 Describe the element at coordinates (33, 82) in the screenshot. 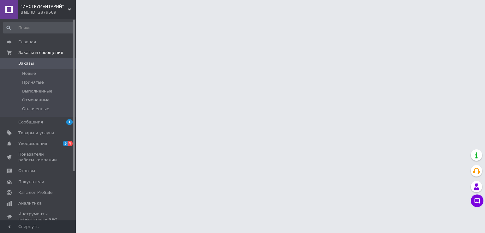

I see `span: Принятые` at that location.